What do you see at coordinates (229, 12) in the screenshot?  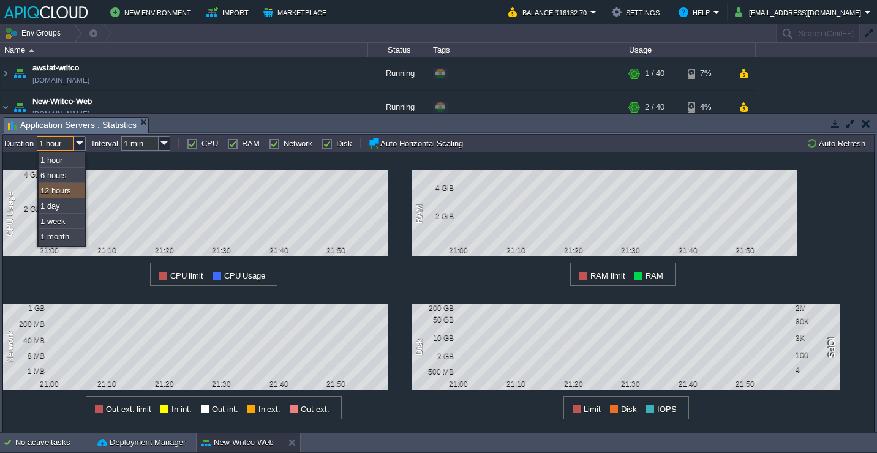 I see `button: Import` at bounding box center [229, 12].